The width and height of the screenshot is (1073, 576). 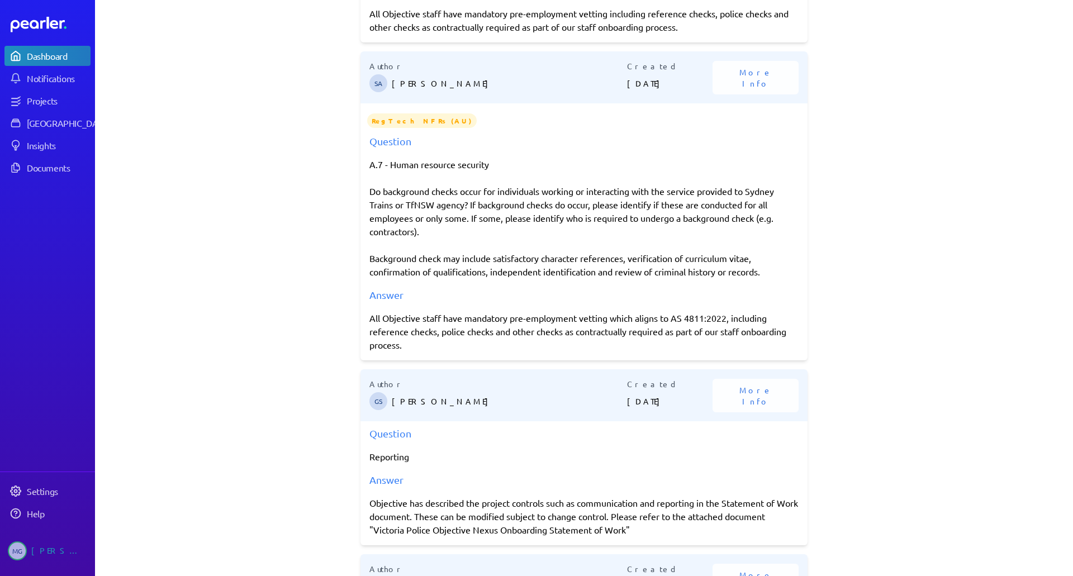 I want to click on div: Notifications, so click(x=58, y=78).